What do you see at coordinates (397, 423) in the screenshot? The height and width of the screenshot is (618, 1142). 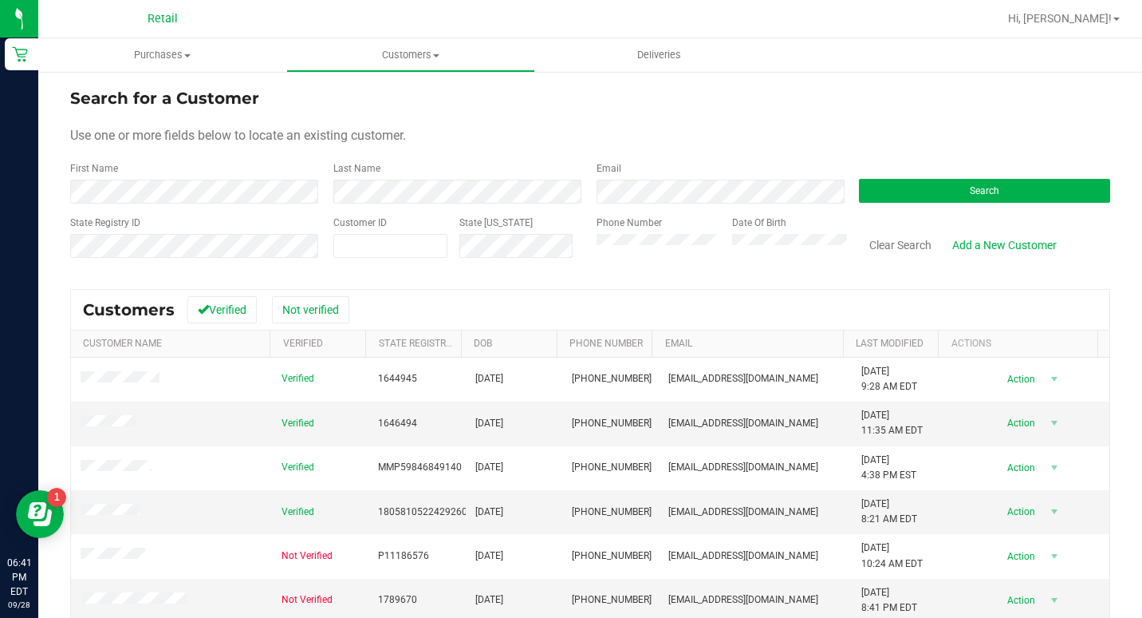 I see `span: 1646494` at bounding box center [397, 423].